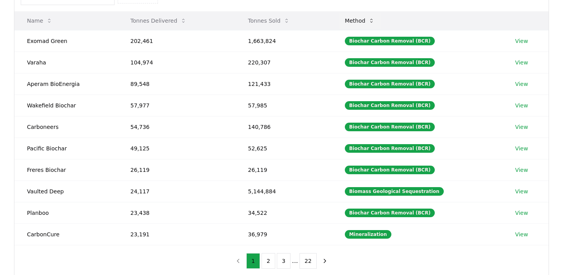 The width and height of the screenshot is (563, 275). What do you see at coordinates (176, 148) in the screenshot?
I see `td: 49,125` at bounding box center [176, 148].